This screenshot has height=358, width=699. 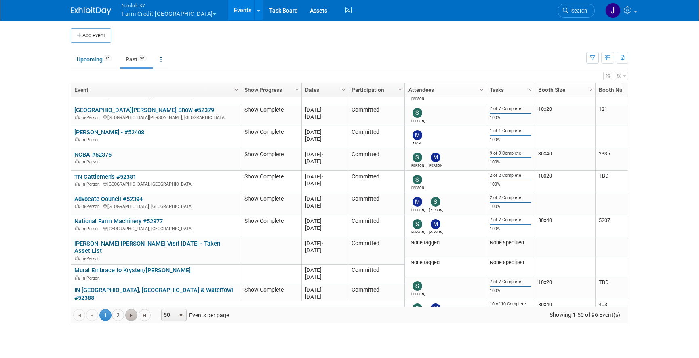 What do you see at coordinates (91, 36) in the screenshot?
I see `button: Add Event` at bounding box center [91, 36].